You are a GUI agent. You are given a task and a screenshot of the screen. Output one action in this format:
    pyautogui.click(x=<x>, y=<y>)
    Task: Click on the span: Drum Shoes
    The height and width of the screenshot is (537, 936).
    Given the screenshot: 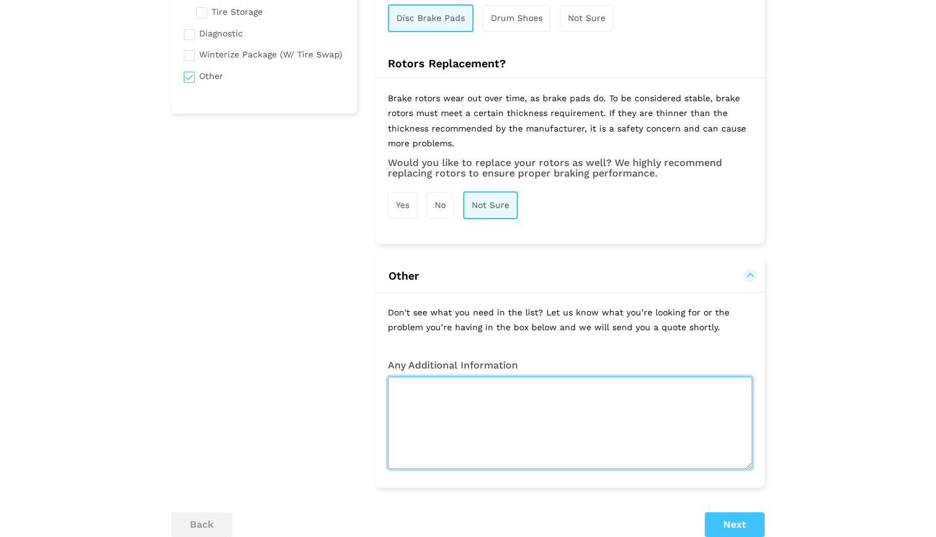 What is the action you would take?
    pyautogui.click(x=517, y=18)
    